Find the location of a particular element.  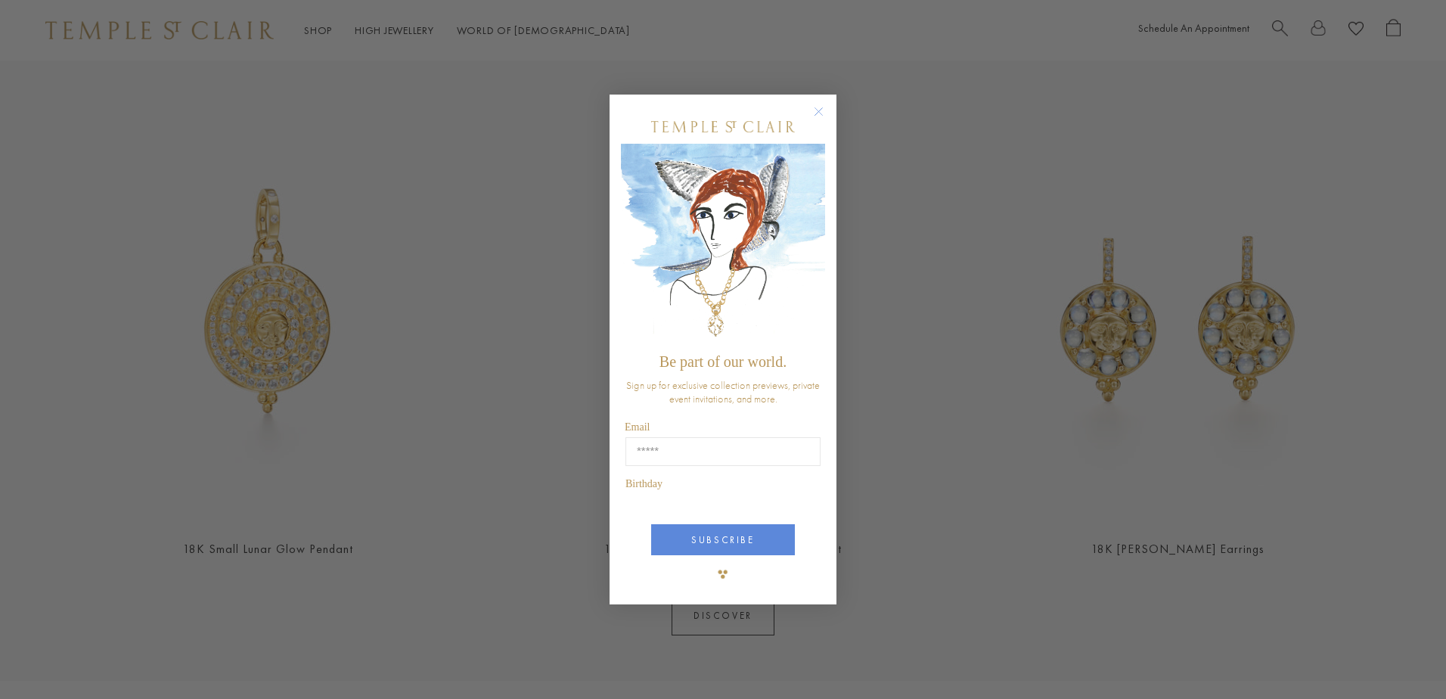

span: Birthday is located at coordinates (644, 483).